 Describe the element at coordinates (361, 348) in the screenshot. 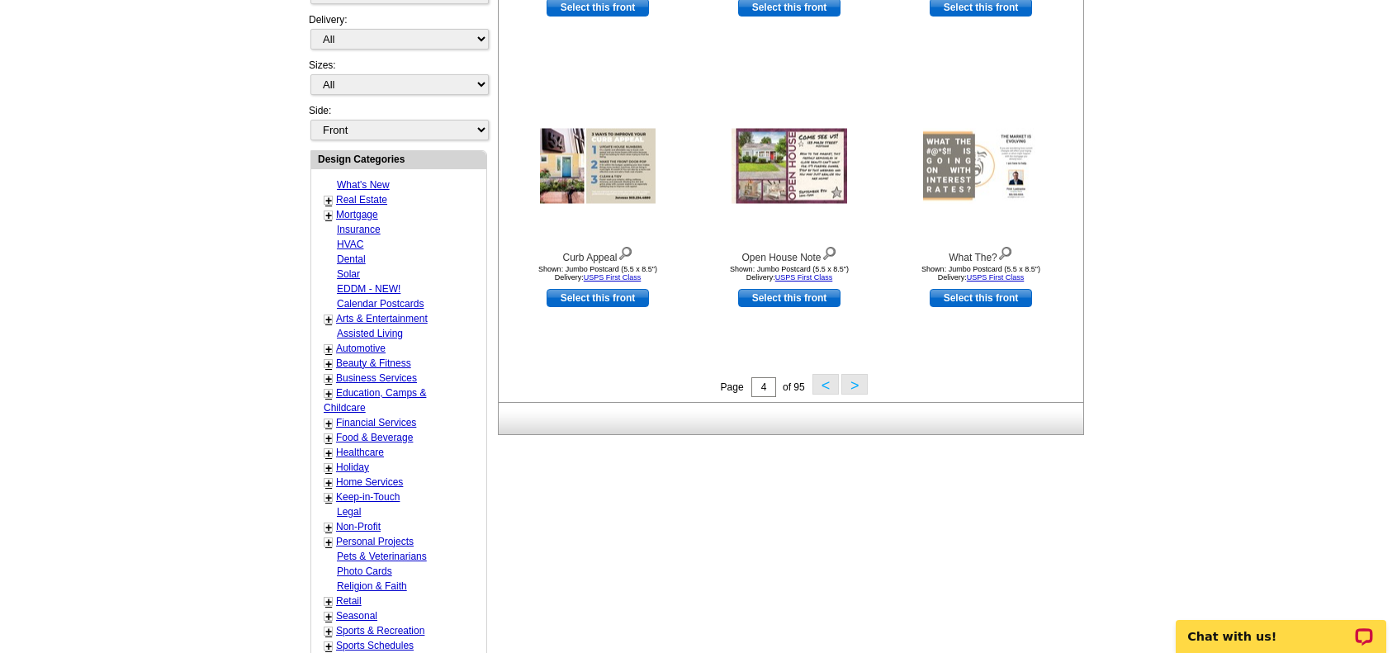

I see `a: Automotive` at that location.